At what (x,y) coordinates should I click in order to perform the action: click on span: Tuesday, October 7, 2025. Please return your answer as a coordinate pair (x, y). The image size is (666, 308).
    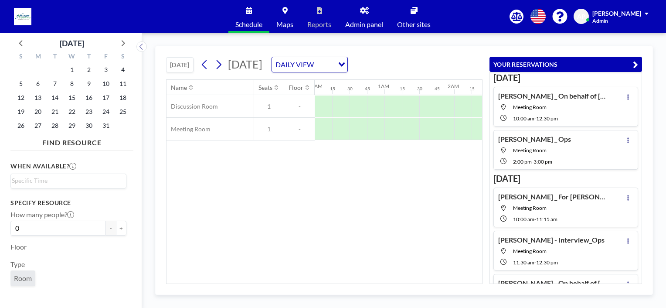
    Looking at the image, I should click on (55, 84).